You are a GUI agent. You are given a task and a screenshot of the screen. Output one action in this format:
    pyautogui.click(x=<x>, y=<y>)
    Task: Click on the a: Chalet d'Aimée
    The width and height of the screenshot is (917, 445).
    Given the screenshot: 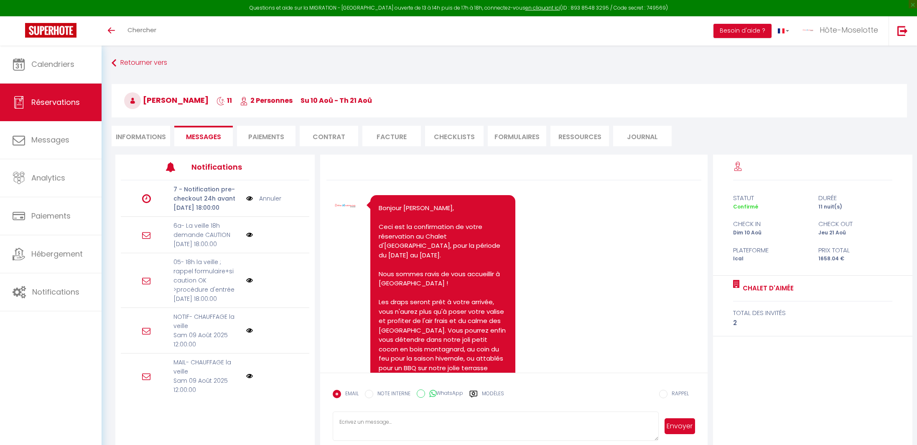 What is the action you would take?
    pyautogui.click(x=766, y=288)
    